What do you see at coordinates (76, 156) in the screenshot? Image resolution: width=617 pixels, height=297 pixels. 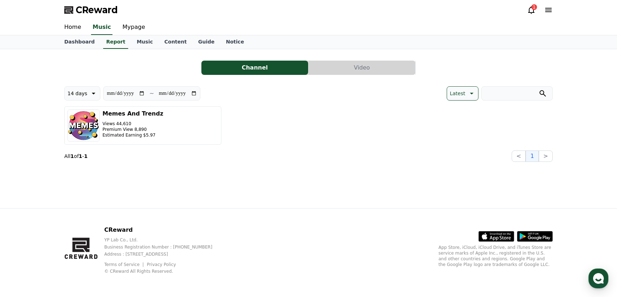 I see `p: All of -` at bounding box center [76, 156].